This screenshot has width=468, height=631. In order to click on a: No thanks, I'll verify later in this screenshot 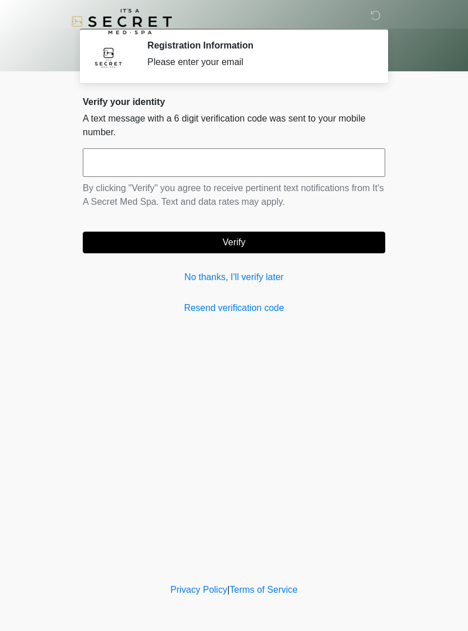, I will do `click(234, 277)`.